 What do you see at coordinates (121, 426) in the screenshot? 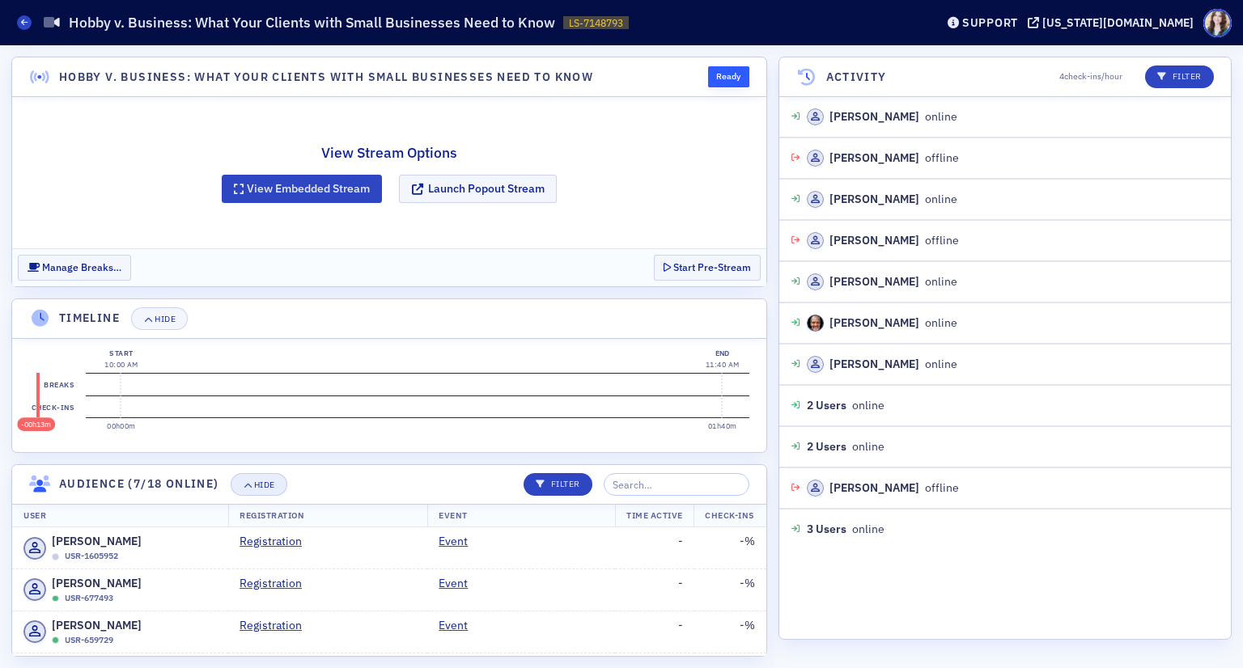
I see `time: 00h00m` at bounding box center [121, 426].